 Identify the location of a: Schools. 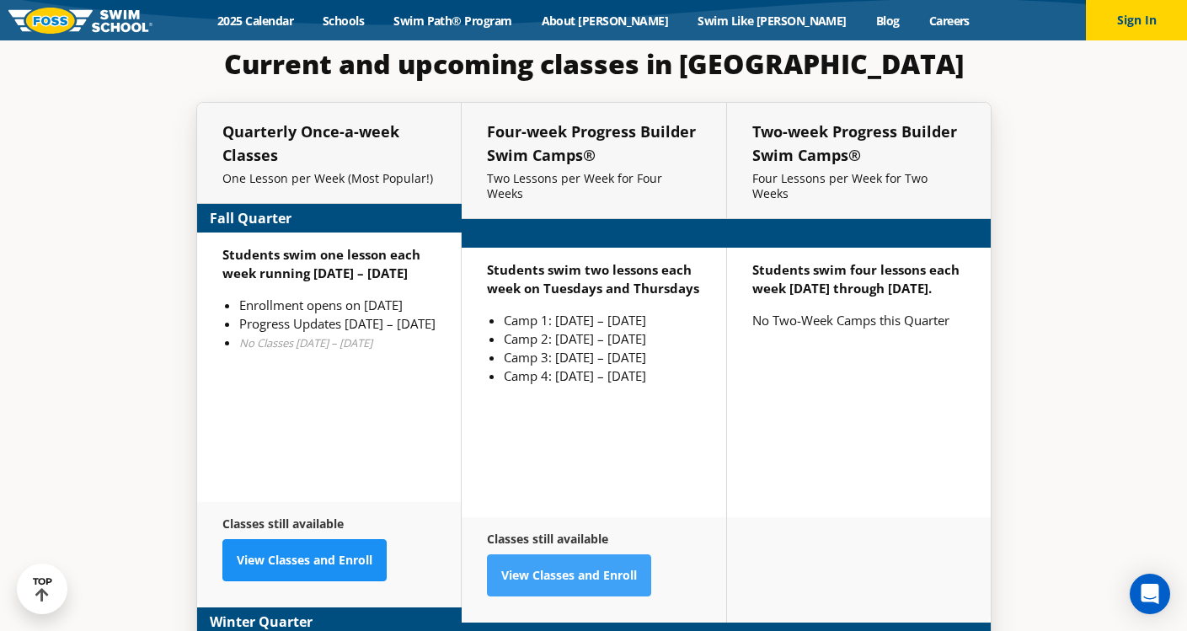
(344, 20).